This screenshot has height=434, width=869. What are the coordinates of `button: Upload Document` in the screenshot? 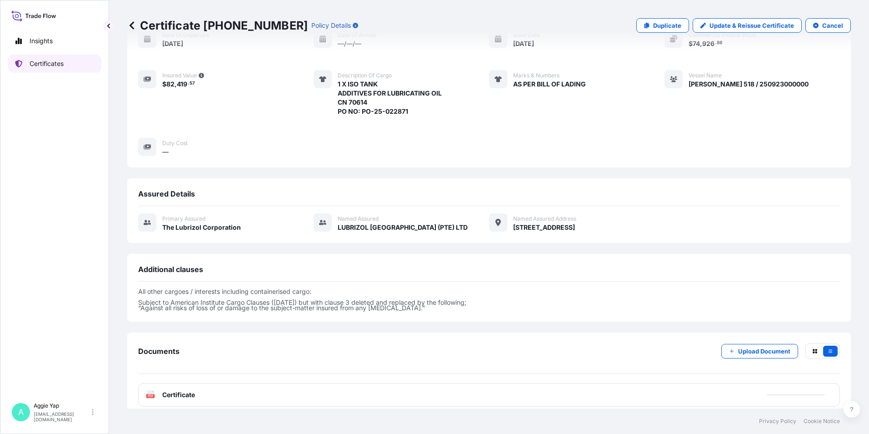 It's located at (759, 351).